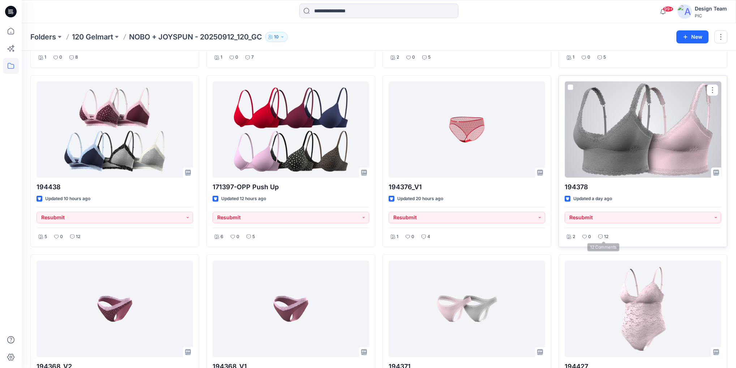 The image size is (736, 368). I want to click on p: Updated 12 hours ago, so click(244, 199).